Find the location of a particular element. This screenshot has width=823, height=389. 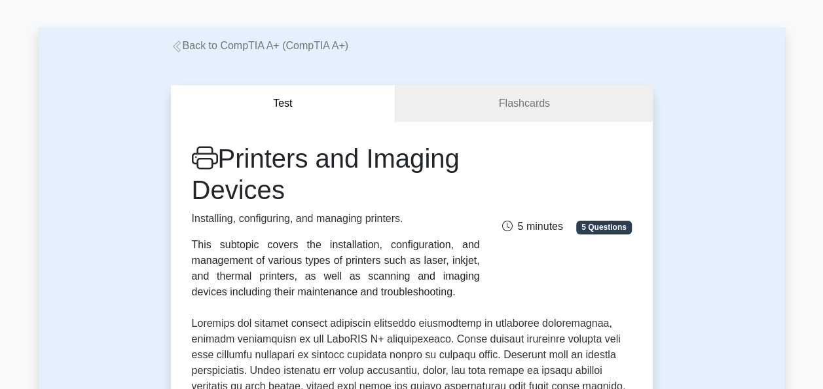

div: This subtopic covers the installation, configuration, and management of various types of printers... is located at coordinates (336, 268).